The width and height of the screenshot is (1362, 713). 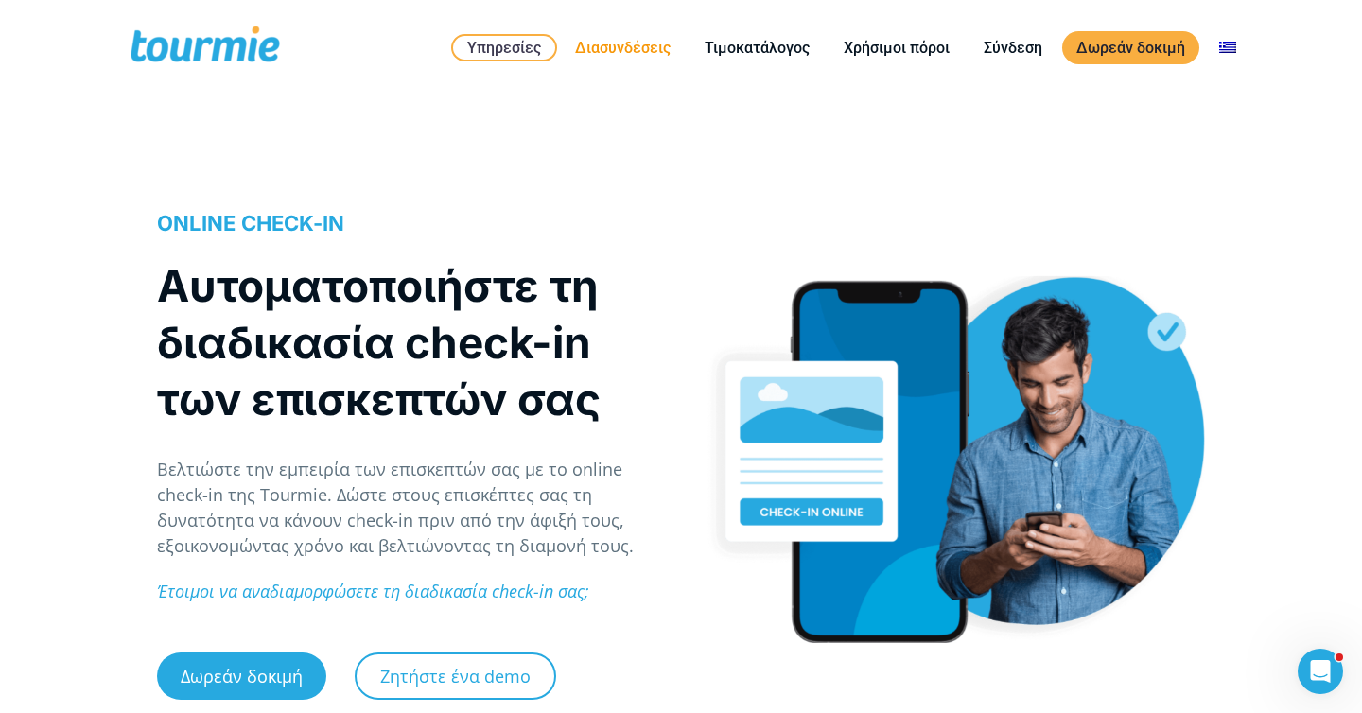 I want to click on h1: Αυτοματοποιήστε τη διαδικασία check-in των επισκεπτών σας, so click(x=409, y=342).